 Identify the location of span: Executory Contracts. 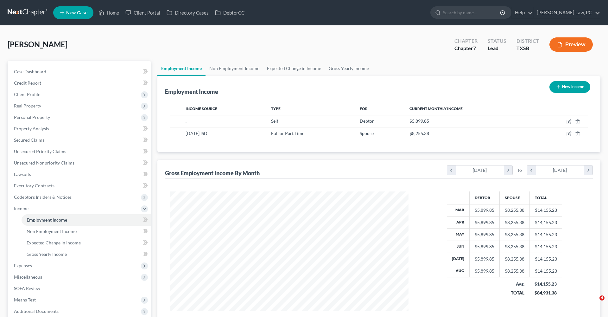
(34, 185).